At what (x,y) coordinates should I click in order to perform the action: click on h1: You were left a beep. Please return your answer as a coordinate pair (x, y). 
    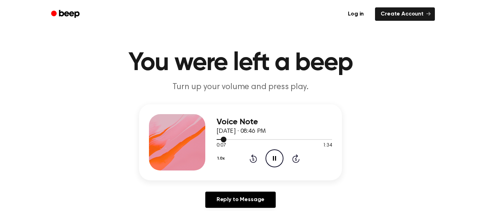
    Looking at the image, I should click on (241, 63).